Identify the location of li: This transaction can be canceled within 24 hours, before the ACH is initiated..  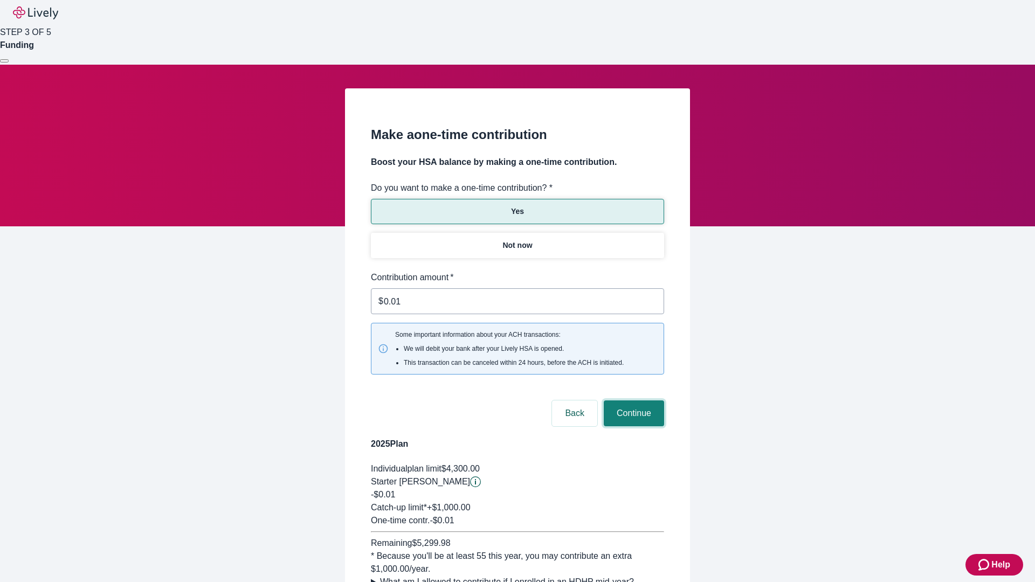
(514, 363).